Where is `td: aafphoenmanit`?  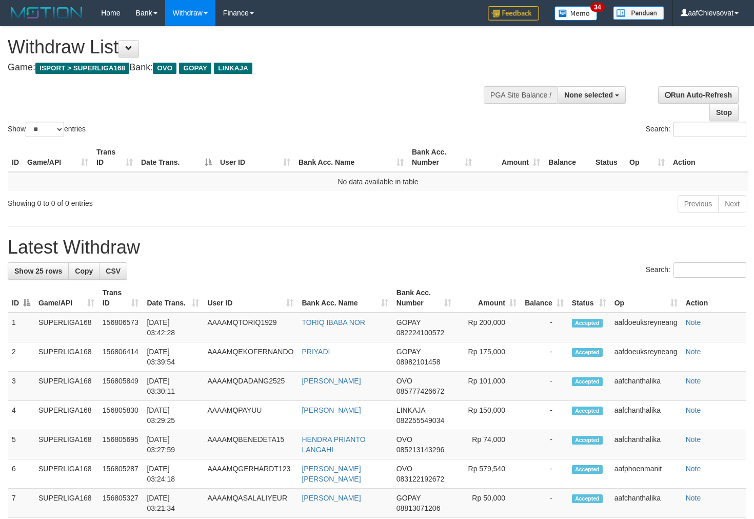 td: aafphoenmanit is located at coordinates (646, 473).